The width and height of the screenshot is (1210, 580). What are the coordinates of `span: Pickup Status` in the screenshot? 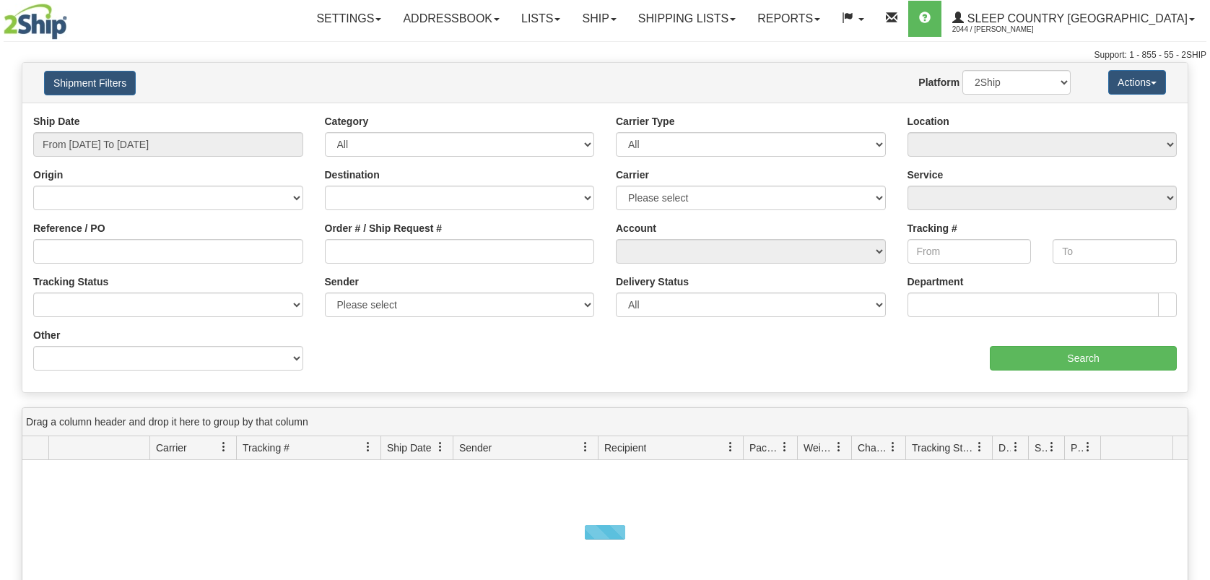 It's located at (1076, 447).